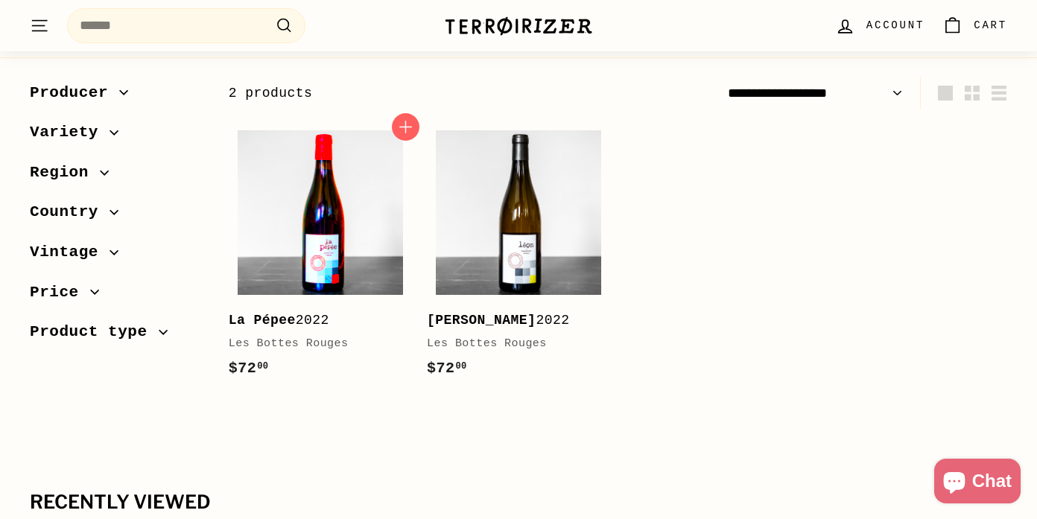  I want to click on span: Vintage, so click(69, 253).